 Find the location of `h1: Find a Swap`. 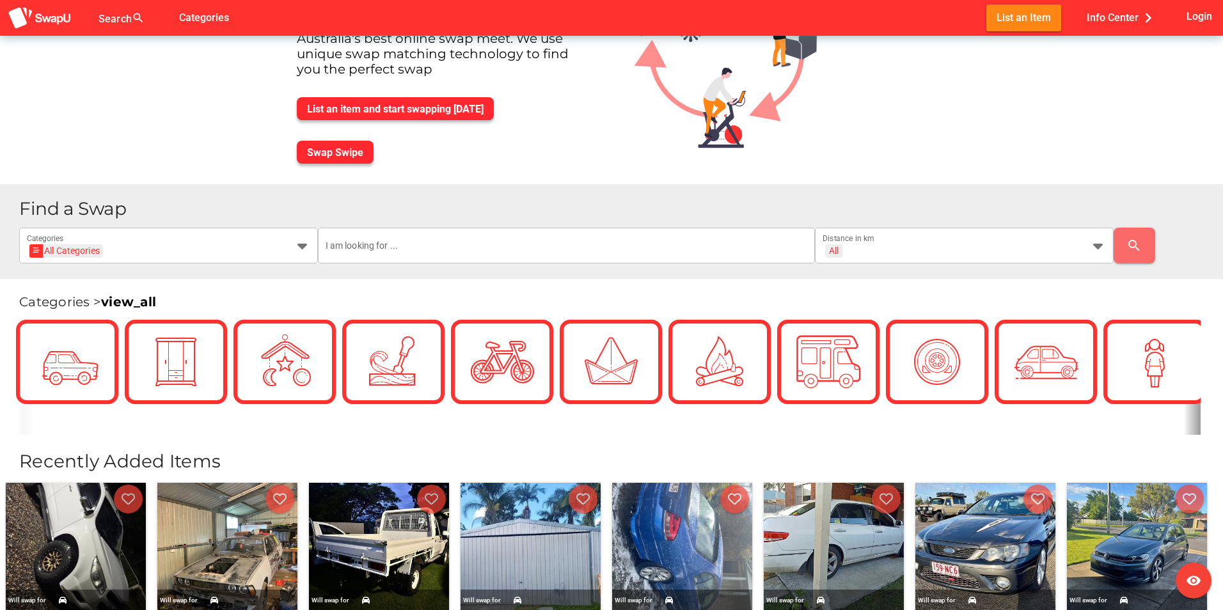

h1: Find a Swap is located at coordinates (616, 208).